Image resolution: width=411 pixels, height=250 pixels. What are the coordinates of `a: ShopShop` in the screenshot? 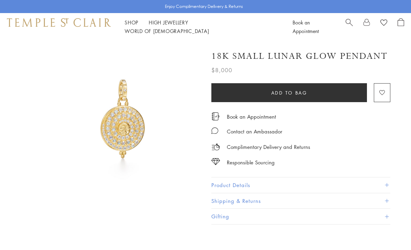 It's located at (132, 22).